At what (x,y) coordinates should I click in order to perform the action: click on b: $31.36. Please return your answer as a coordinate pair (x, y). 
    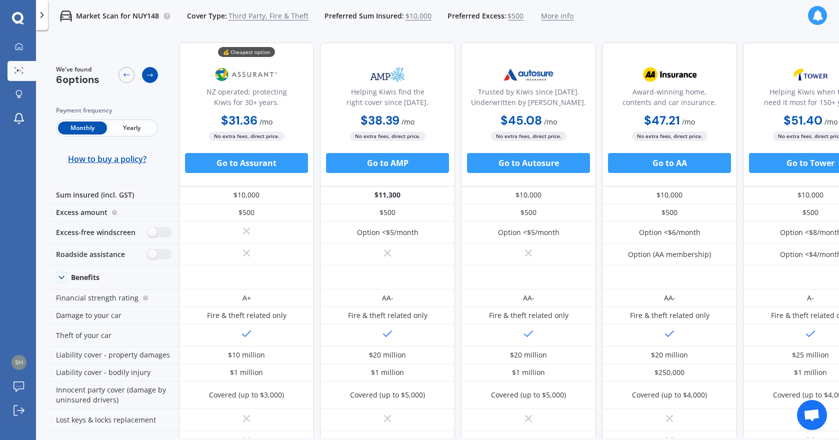
    Looking at the image, I should click on (239, 120).